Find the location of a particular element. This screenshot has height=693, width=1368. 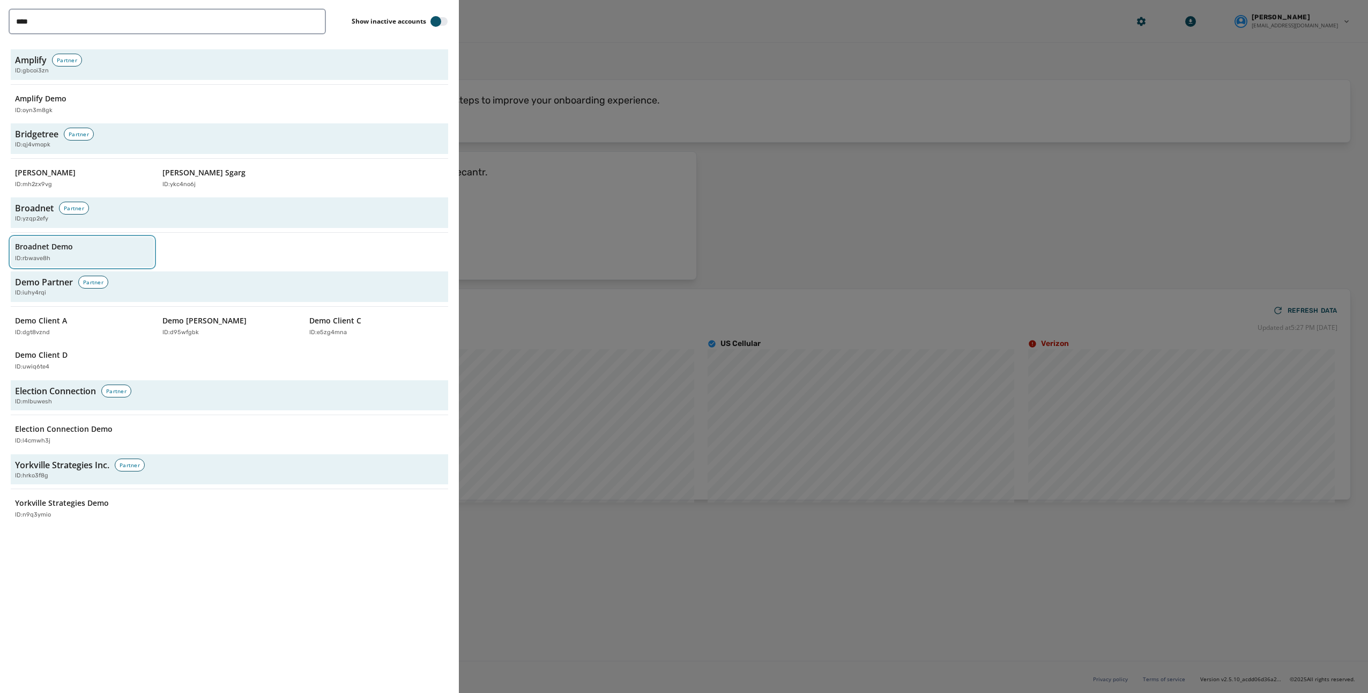

button: Amplify DemoID:oyn3m8gk is located at coordinates (82, 104).